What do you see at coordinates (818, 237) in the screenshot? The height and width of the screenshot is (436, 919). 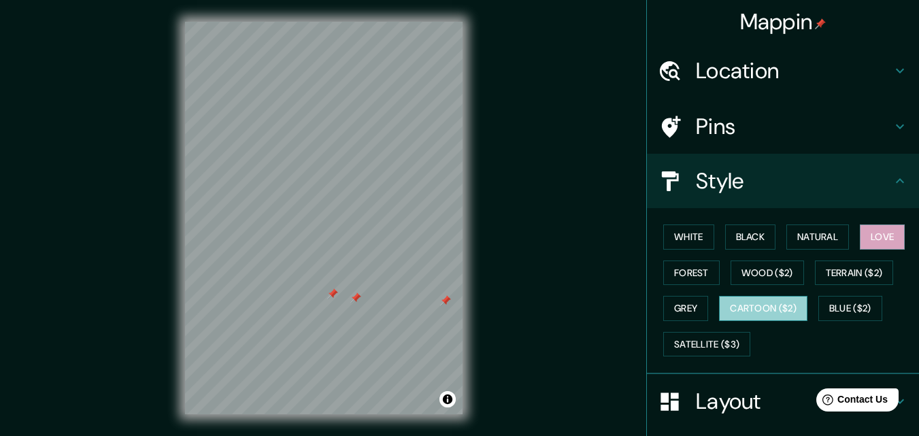 I see `button: Natural` at bounding box center [818, 237].